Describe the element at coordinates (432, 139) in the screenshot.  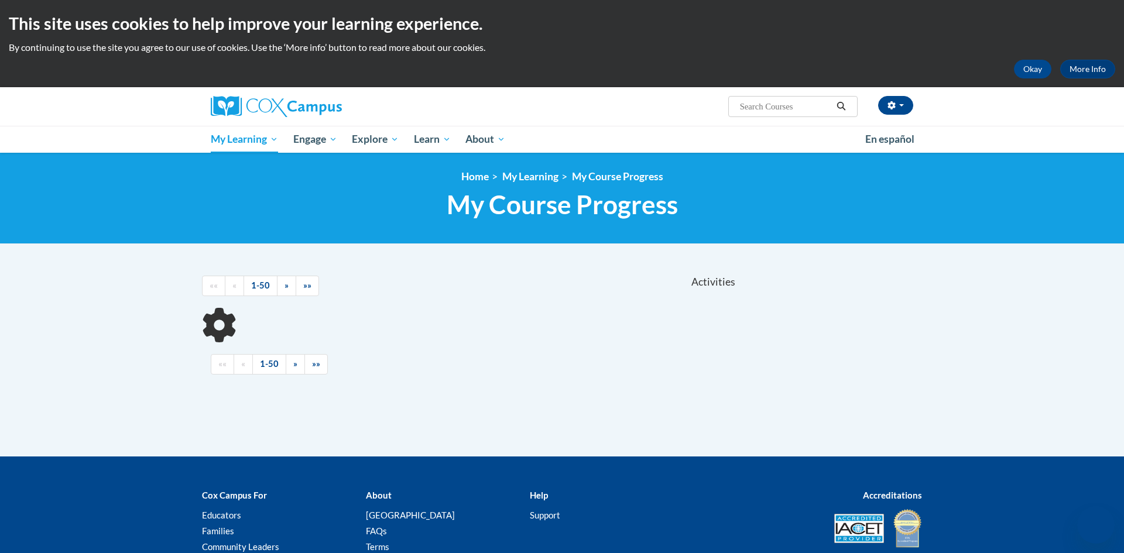
I see `a: Learn` at that location.